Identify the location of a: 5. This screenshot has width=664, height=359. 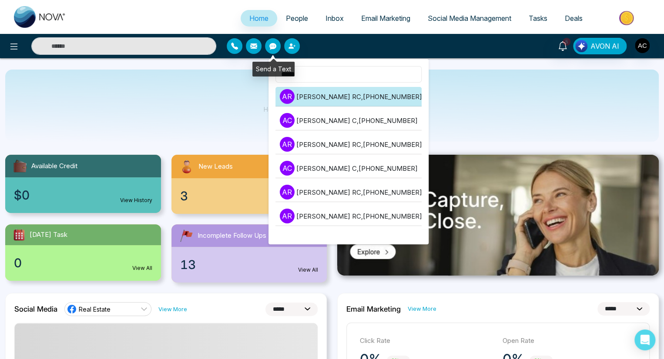
(563, 45).